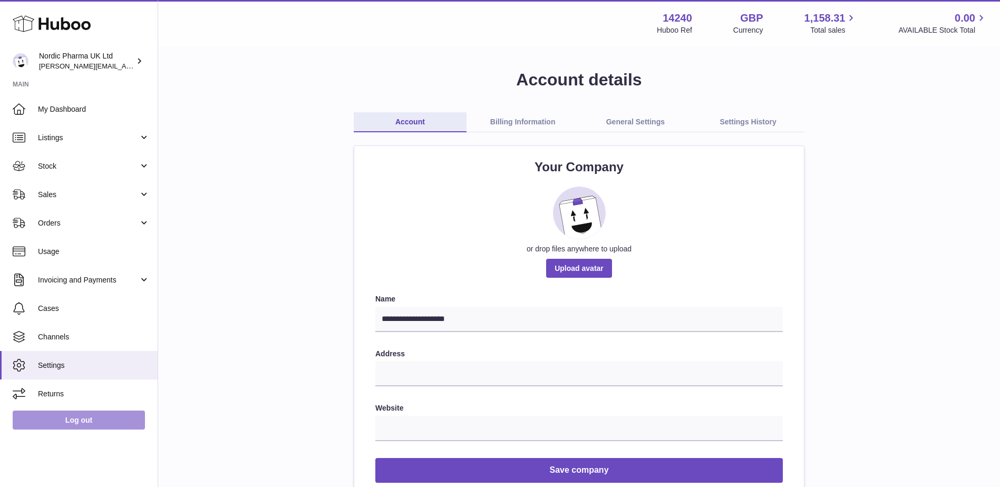 The height and width of the screenshot is (487, 1000). Describe the element at coordinates (579, 299) in the screenshot. I see `label: Name` at that location.